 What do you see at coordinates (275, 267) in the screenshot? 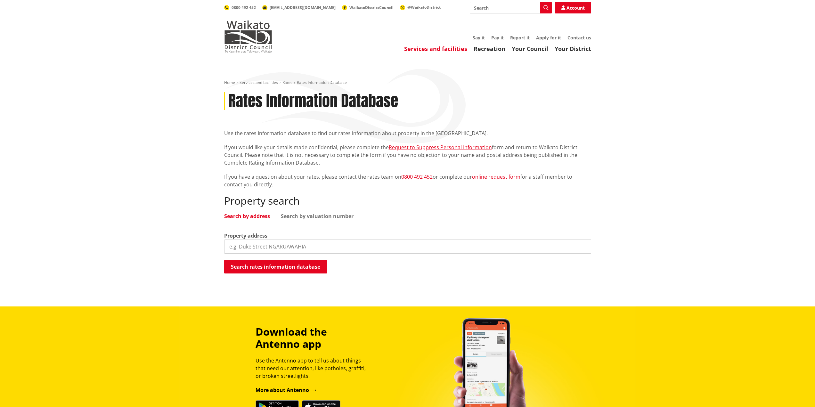
I see `button: Search rates information database` at bounding box center [275, 267].